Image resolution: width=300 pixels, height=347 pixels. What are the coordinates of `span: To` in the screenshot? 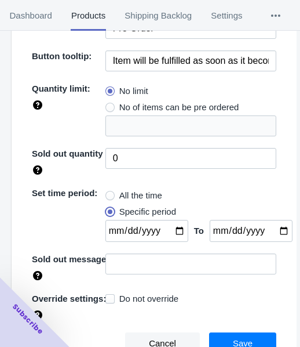 It's located at (199, 230).